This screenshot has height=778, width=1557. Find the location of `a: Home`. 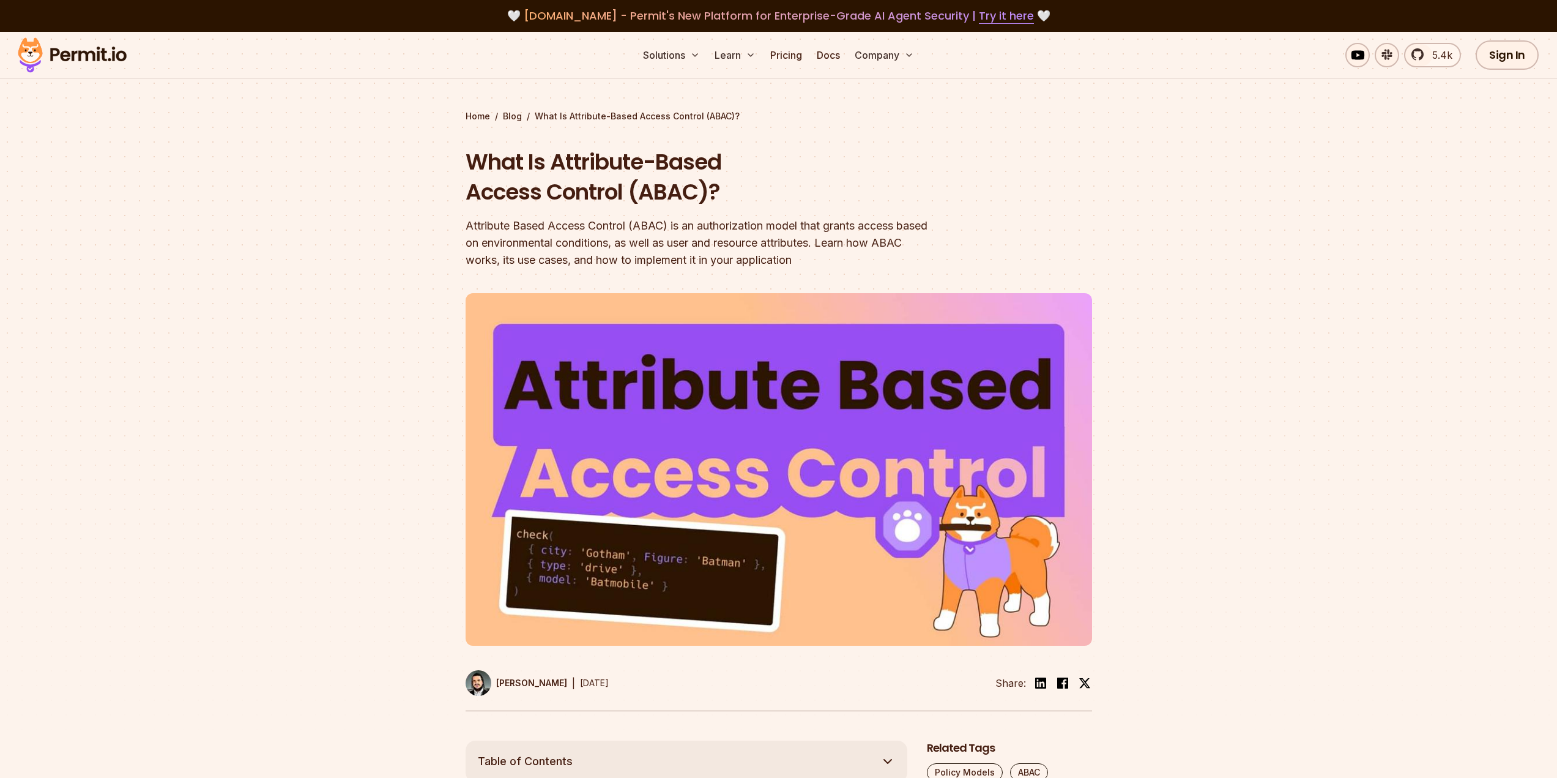

a: Home is located at coordinates (478, 116).